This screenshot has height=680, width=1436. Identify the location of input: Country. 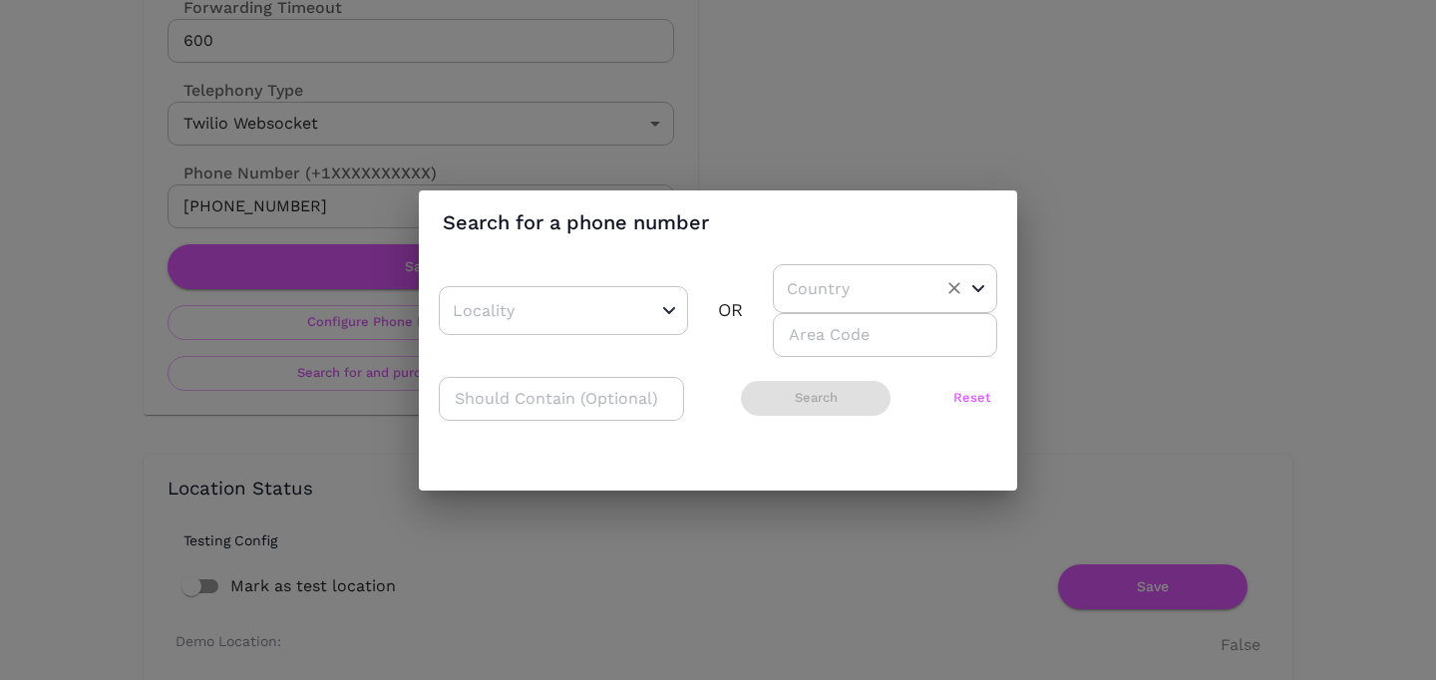
(854, 288).